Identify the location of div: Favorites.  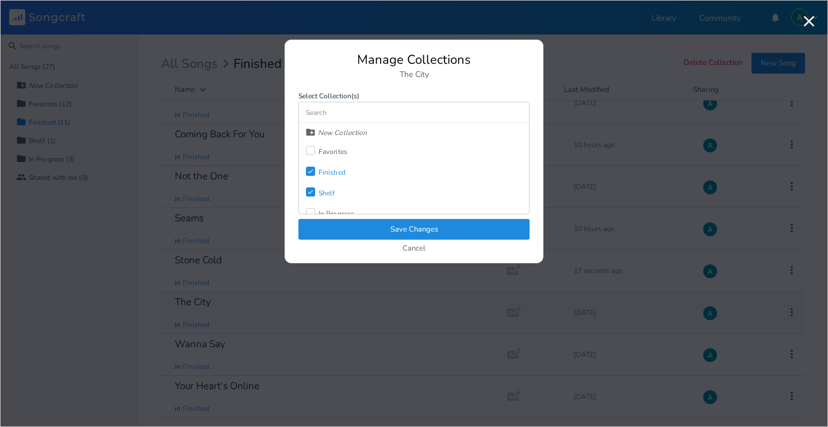
(333, 152).